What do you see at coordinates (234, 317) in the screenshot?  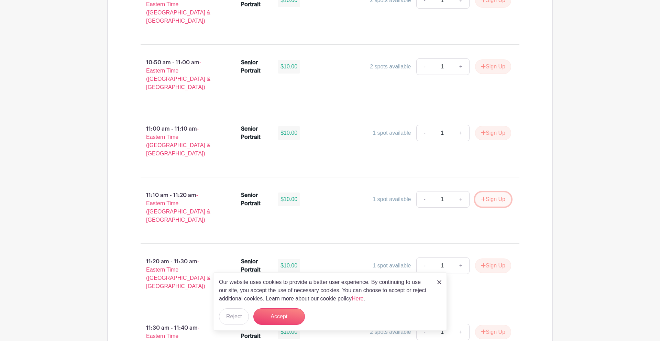 I see `button: Reject` at bounding box center [234, 317].